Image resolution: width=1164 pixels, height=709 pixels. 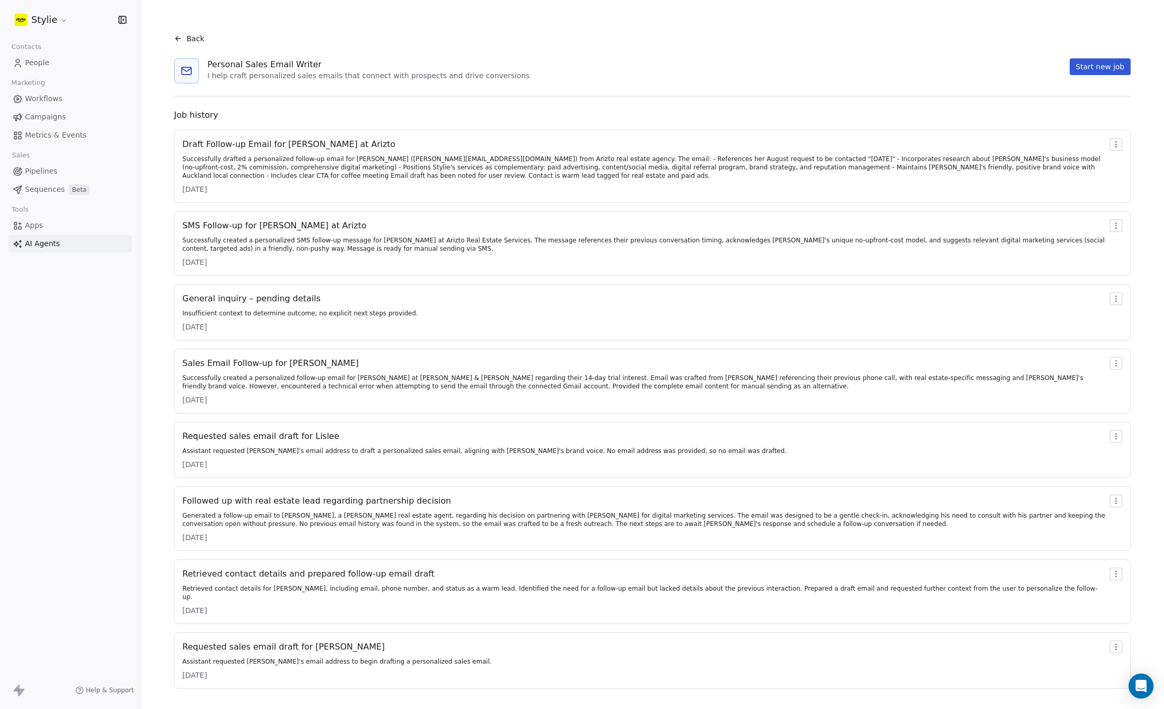 I want to click on a: AI Agents, so click(x=70, y=243).